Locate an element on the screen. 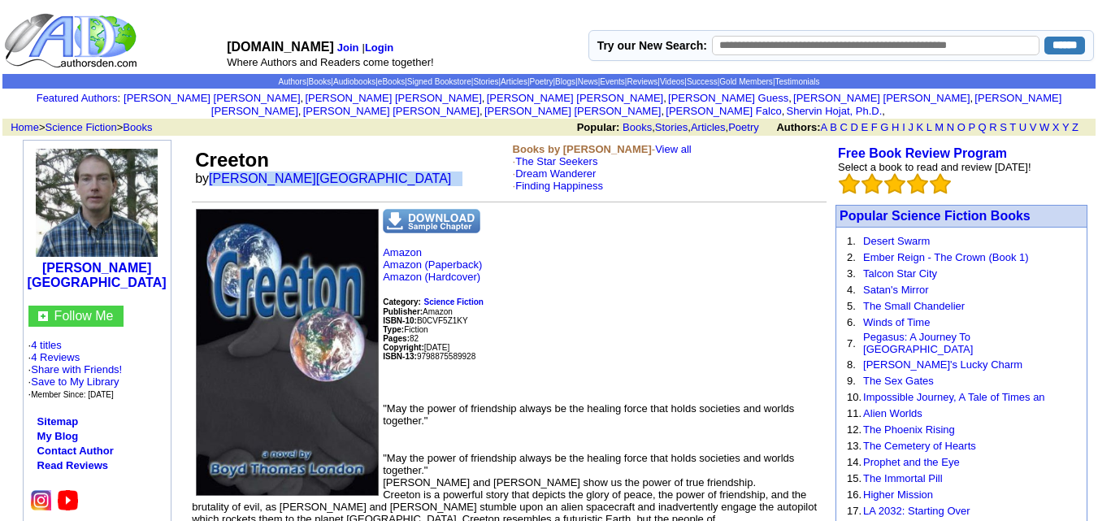 Image resolution: width=1098 pixels, height=521 pixels. font: 17. is located at coordinates (854, 510).